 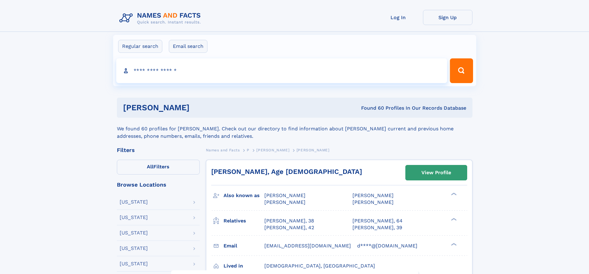 What do you see at coordinates (399, 17) in the screenshot?
I see `a: Log In` at bounding box center [399, 17].